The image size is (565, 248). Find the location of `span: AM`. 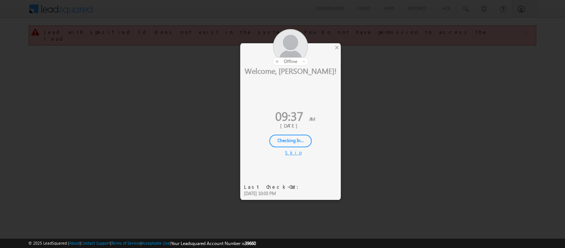

span: AM is located at coordinates (312, 118).